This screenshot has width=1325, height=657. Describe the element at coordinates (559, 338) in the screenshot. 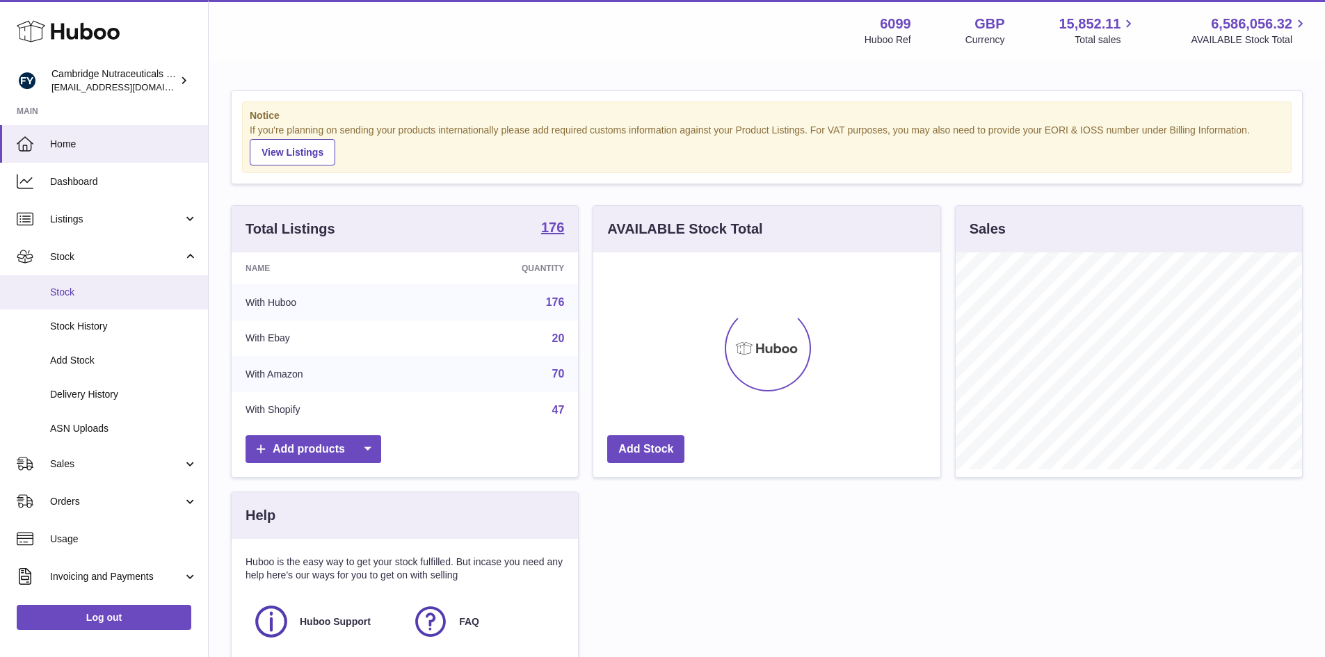

I see `a: 20` at that location.